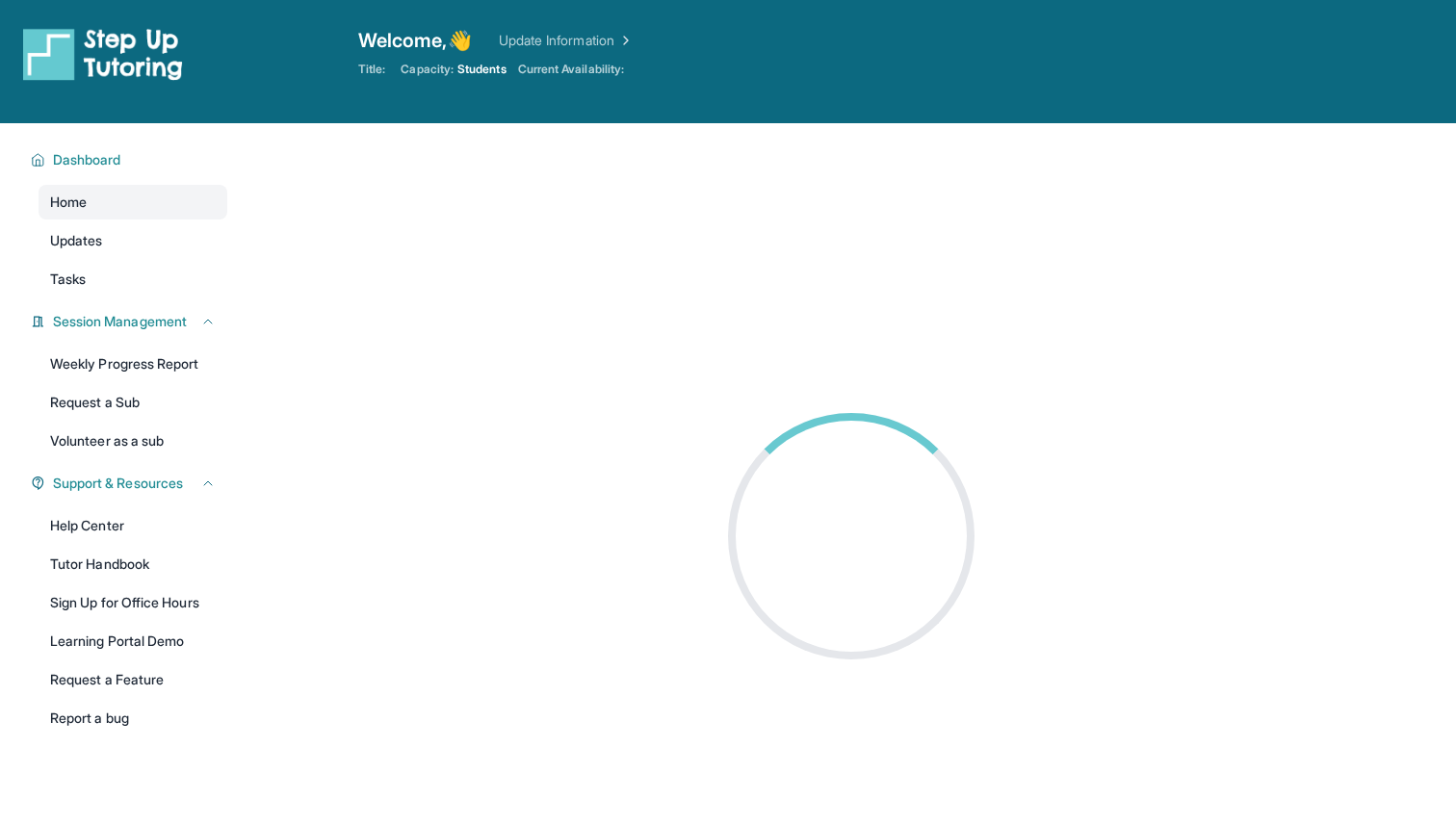 Image resolution: width=1456 pixels, height=825 pixels. Describe the element at coordinates (481, 69) in the screenshot. I see `span: Students` at that location.